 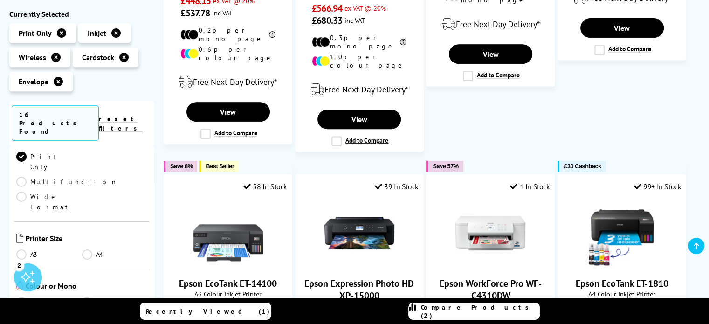 What do you see at coordinates (359, 233) in the screenshot?
I see `img: Epson Expression Photo HD XP-15000` at bounding box center [359, 233].